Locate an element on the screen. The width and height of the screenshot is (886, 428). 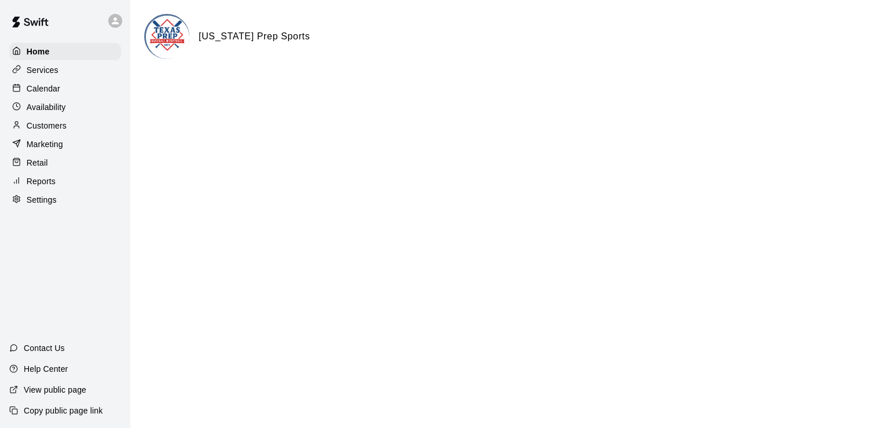
div: Home is located at coordinates (65, 52).